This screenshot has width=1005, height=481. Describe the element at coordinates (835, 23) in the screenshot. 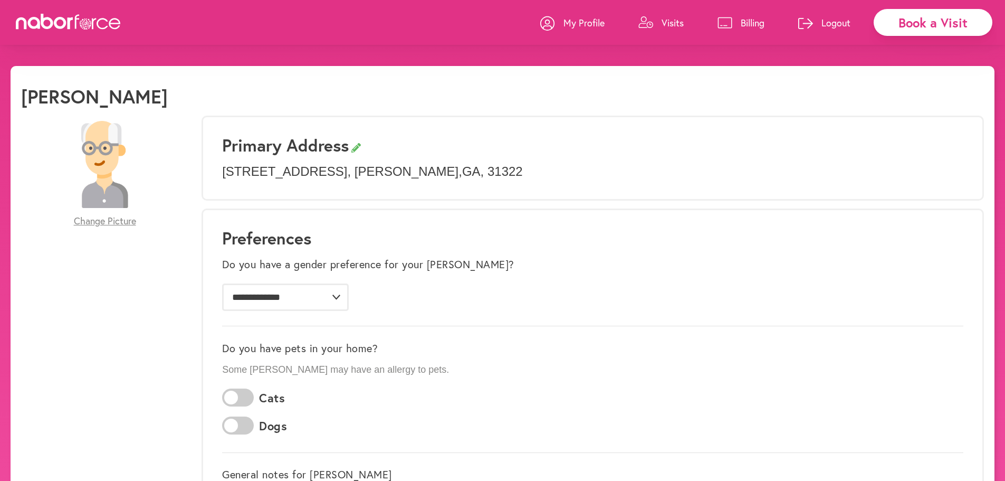

I see `p: Logout` at that location.